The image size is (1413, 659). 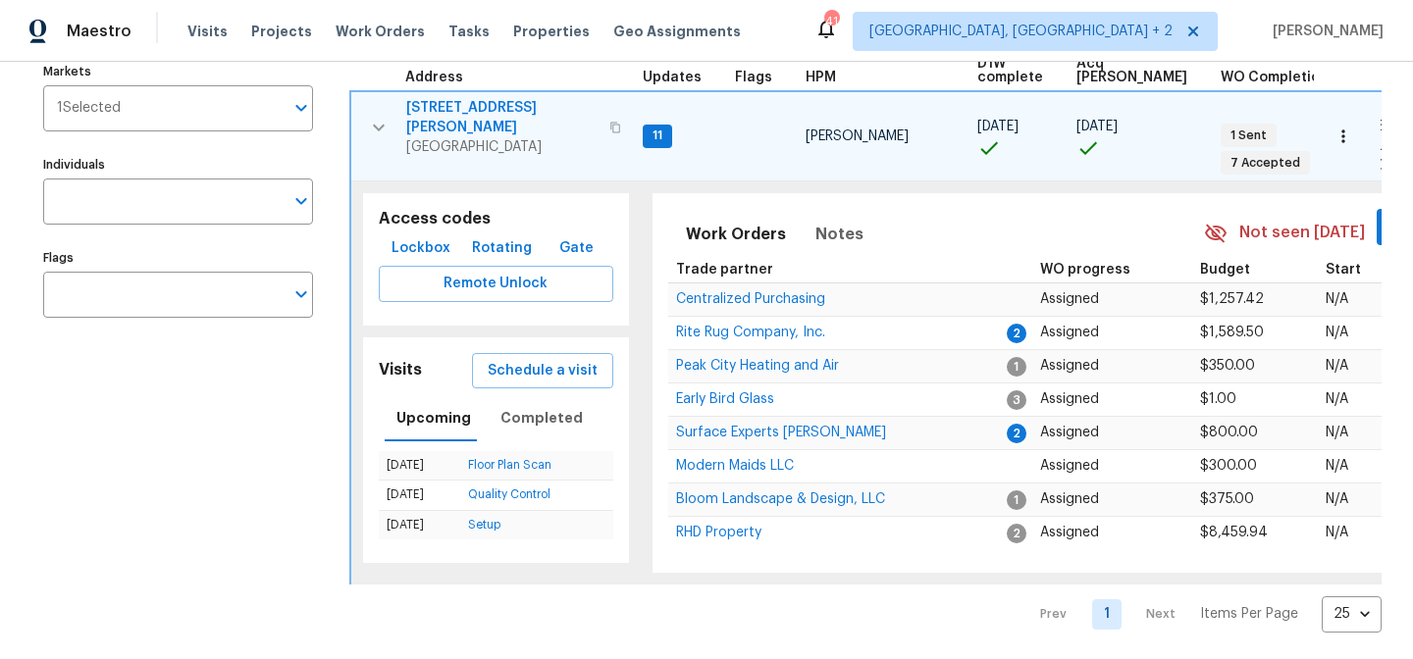 I want to click on label: Markets, so click(x=178, y=72).